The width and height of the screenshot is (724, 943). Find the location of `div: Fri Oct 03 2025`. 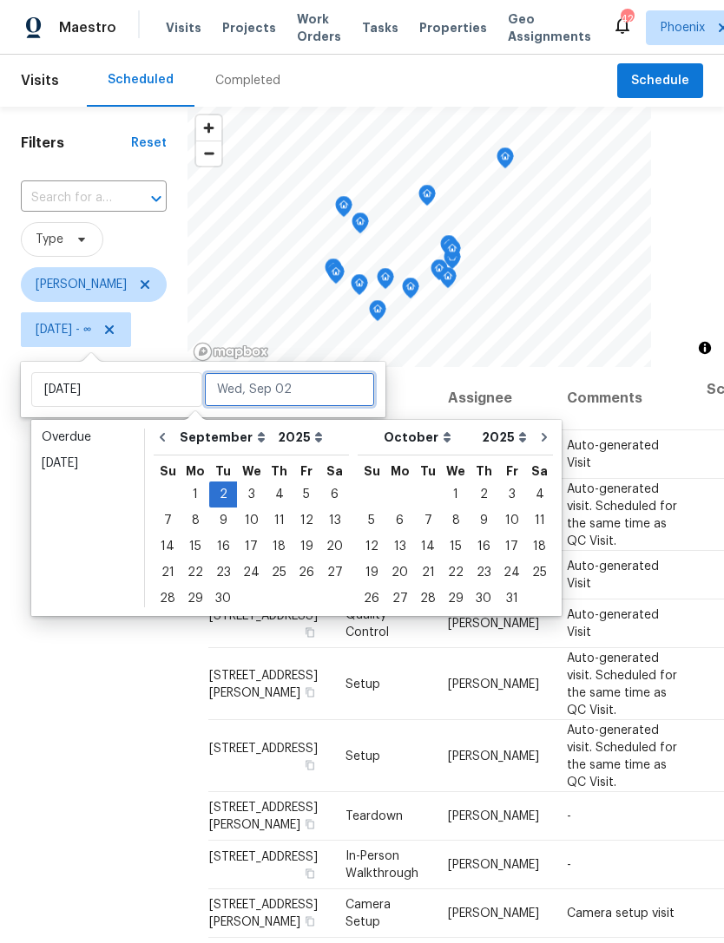

div: Fri Oct 03 2025 is located at coordinates (511, 495).